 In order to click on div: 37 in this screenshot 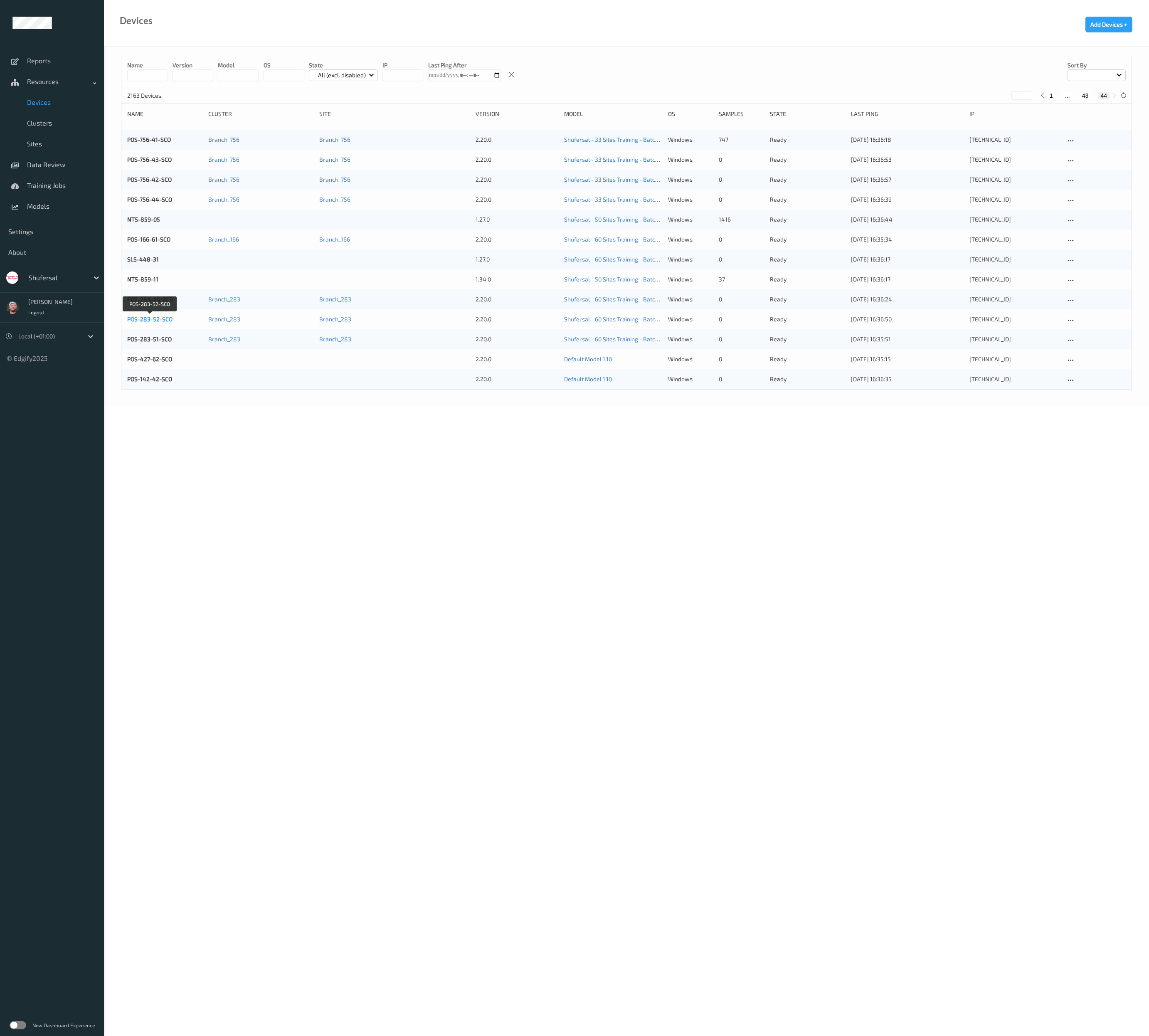, I will do `click(742, 279)`.